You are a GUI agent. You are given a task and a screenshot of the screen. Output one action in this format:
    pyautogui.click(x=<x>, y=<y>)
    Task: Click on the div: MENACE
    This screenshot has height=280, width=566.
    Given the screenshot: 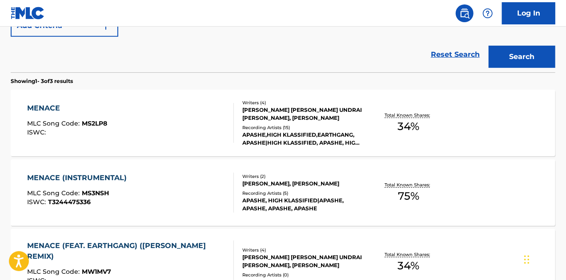 What is the action you would take?
    pyautogui.click(x=67, y=108)
    